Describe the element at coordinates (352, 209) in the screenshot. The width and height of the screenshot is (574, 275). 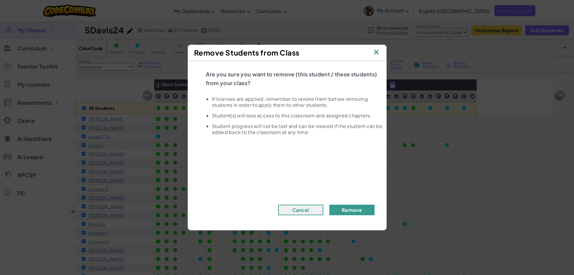
I see `button: Remove` at that location.